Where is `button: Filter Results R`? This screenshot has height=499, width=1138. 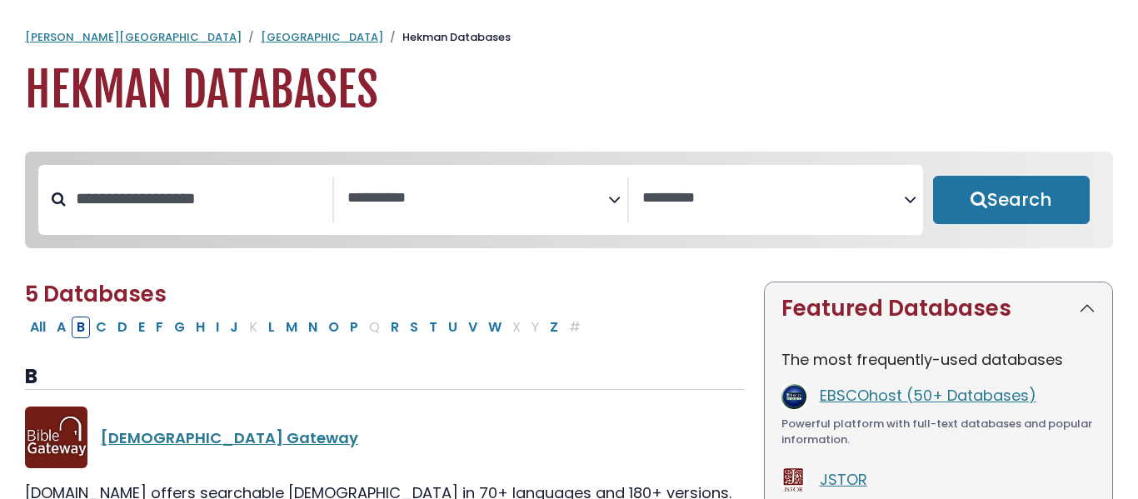 button: Filter Results R is located at coordinates (395, 327).